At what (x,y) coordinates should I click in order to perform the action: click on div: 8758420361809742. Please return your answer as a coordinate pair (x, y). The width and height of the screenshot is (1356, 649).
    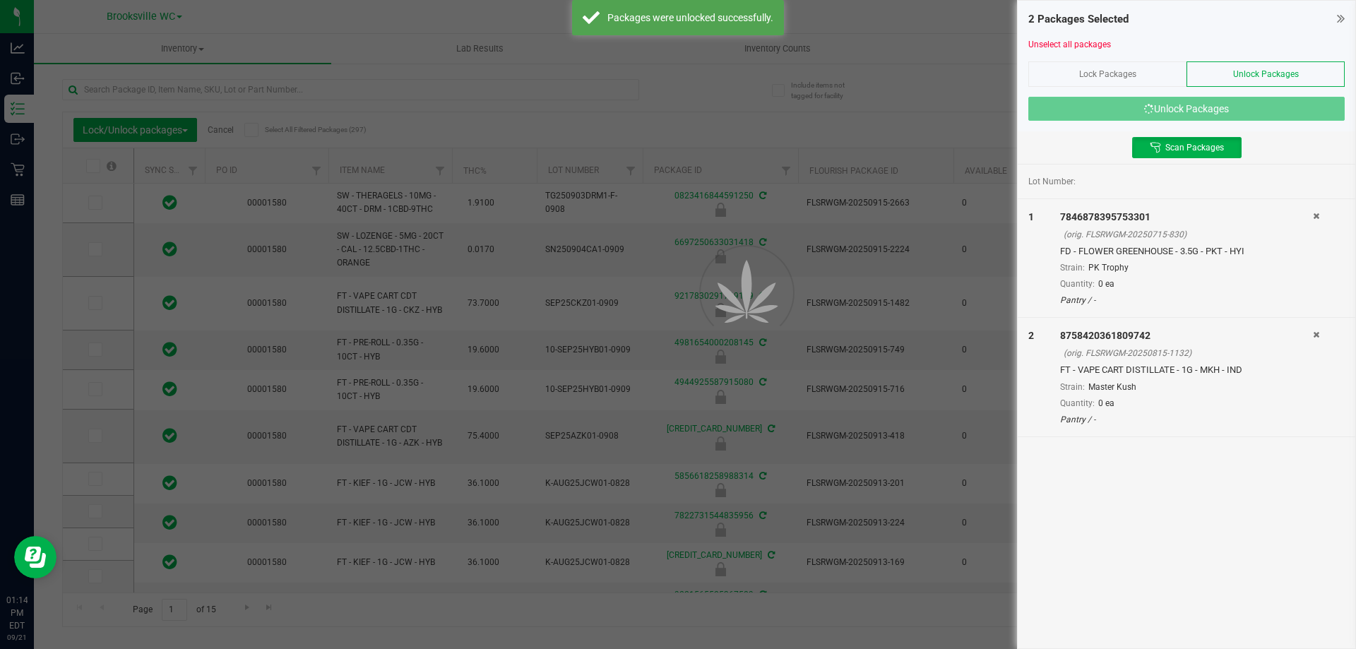
    Looking at the image, I should click on (1187, 336).